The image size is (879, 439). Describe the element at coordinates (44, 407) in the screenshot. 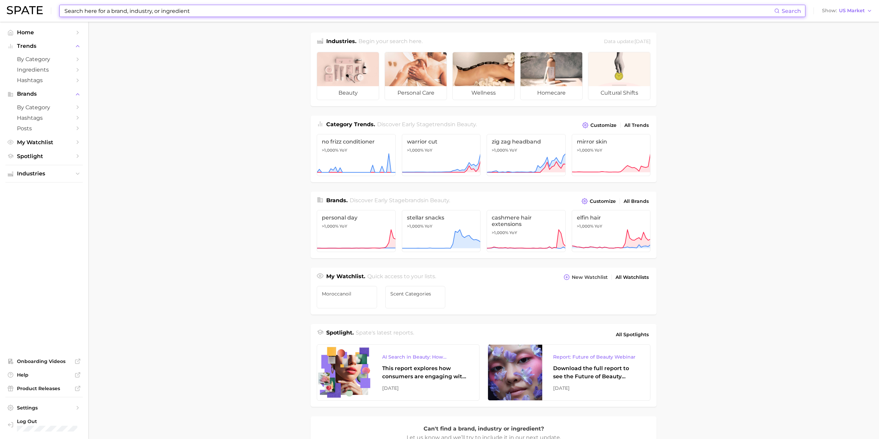

I see `a: Settings` at that location.